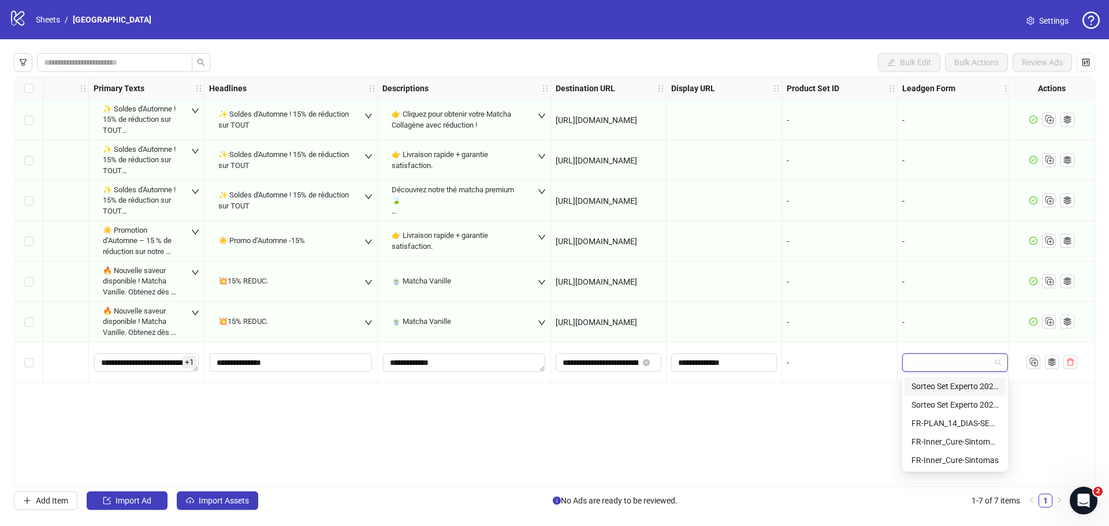  Describe the element at coordinates (955, 460) in the screenshot. I see `div: FR-Inner_Cure-Sintomas` at that location.